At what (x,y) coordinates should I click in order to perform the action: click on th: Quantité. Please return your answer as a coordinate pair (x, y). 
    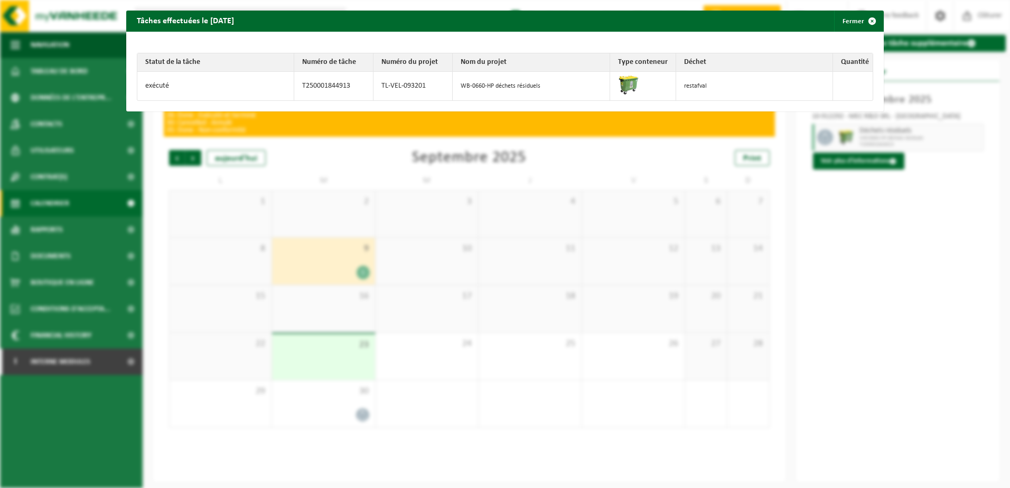
    Looking at the image, I should click on (853, 62).